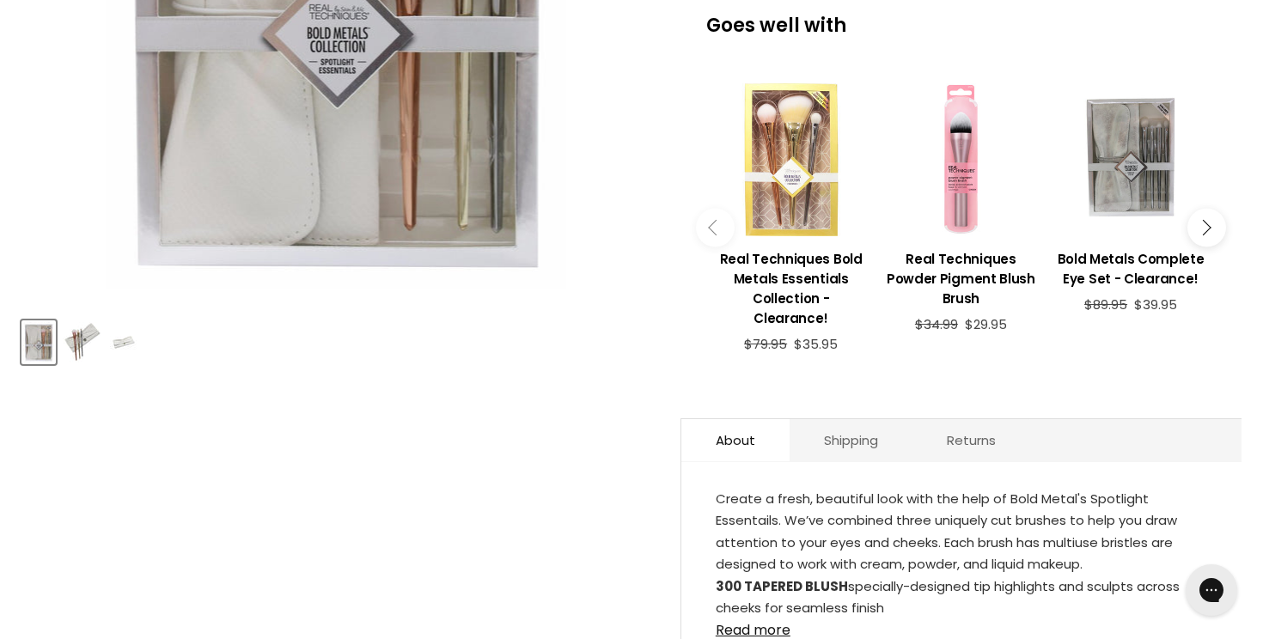 The height and width of the screenshot is (639, 1263). What do you see at coordinates (850, 440) in the screenshot?
I see `a: Shipping` at bounding box center [850, 440].